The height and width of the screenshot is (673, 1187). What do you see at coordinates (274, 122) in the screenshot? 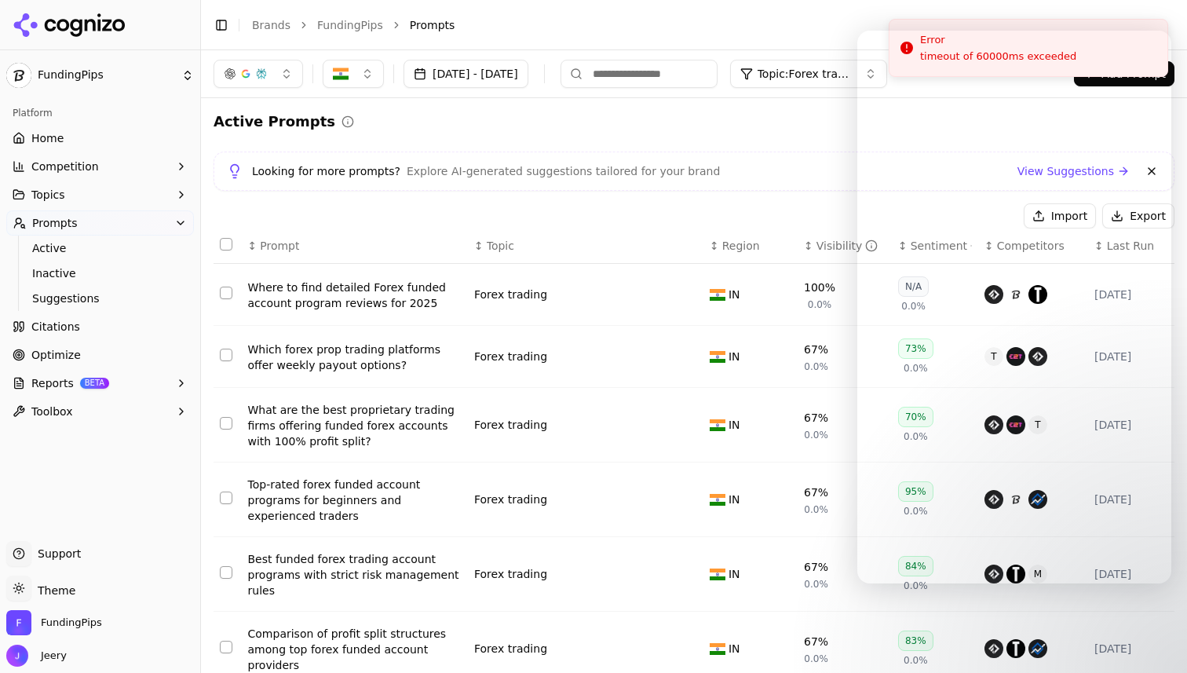
I see `h2: Active Prompts` at bounding box center [274, 122].